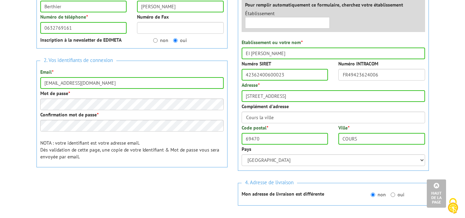  I want to click on button: Cookies (fenêtre modale), so click(453, 206).